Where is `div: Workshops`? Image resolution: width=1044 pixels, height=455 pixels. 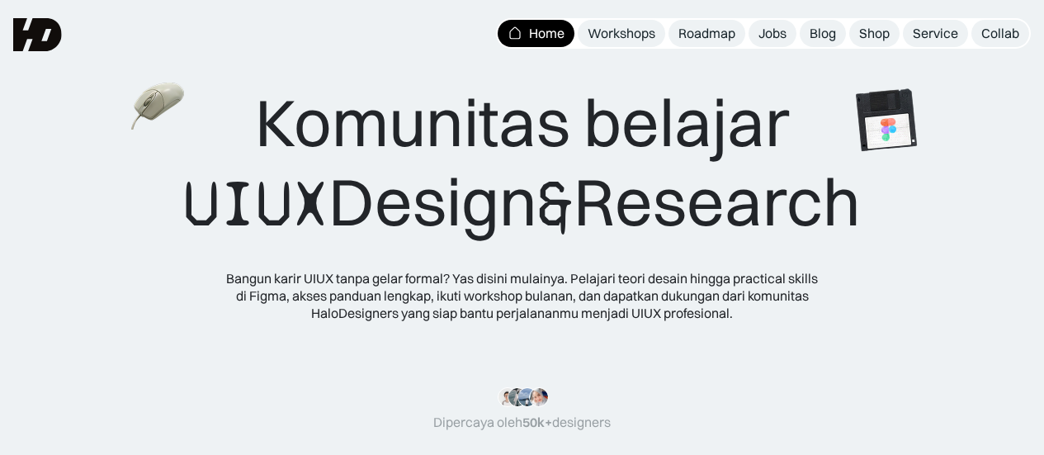 div: Workshops is located at coordinates (622, 33).